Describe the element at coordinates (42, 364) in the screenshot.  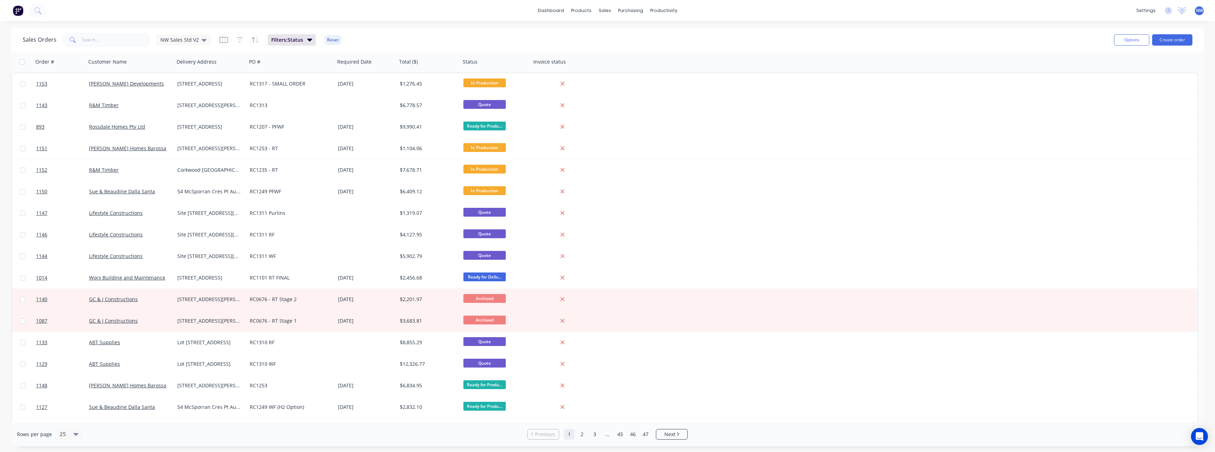
I see `span: 1129` at that location.